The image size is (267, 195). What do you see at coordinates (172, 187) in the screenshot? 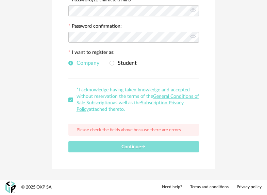
I see `a: Need help?` at bounding box center [172, 187].